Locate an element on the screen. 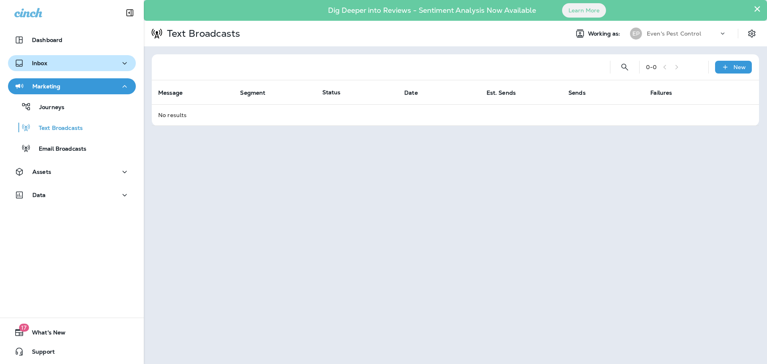 The width and height of the screenshot is (767, 364). button: Text Broadcasts is located at coordinates (72, 127).